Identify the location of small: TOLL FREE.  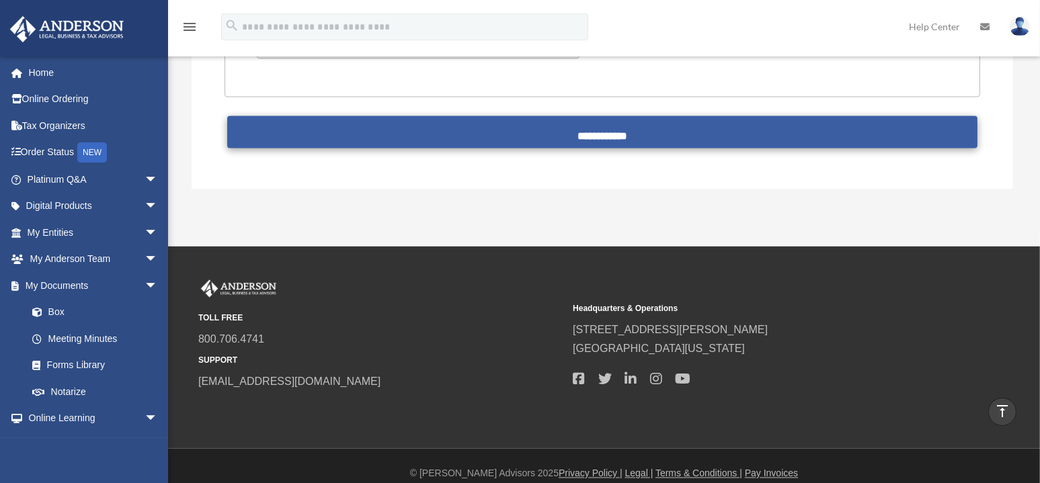
(380, 319).